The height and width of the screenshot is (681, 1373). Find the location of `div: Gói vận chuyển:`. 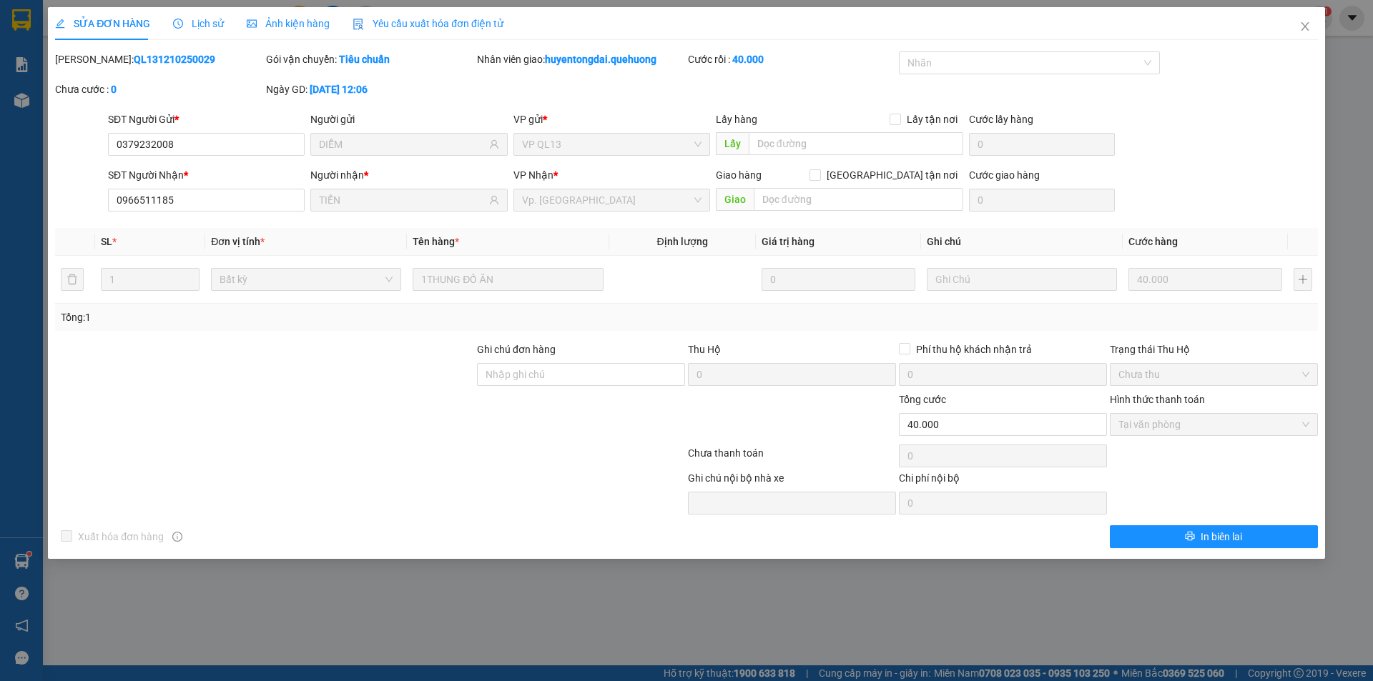

div: Gói vận chuyển: is located at coordinates (370, 59).